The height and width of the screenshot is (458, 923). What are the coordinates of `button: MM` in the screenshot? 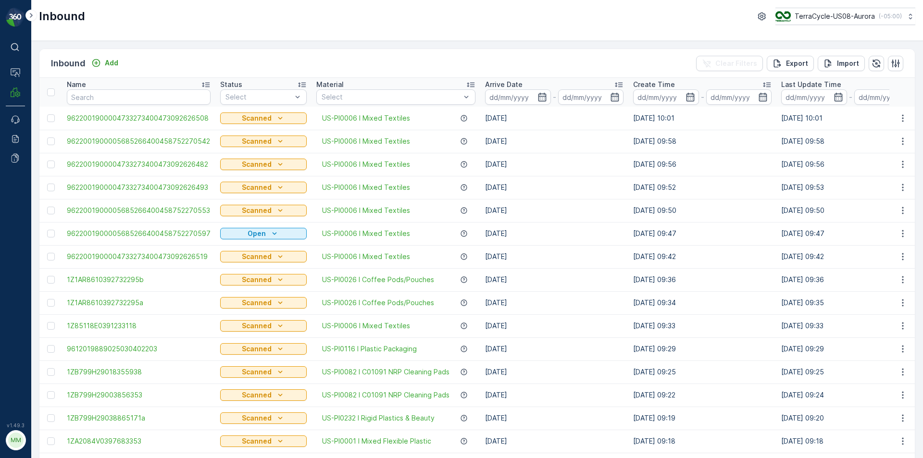 It's located at (15, 440).